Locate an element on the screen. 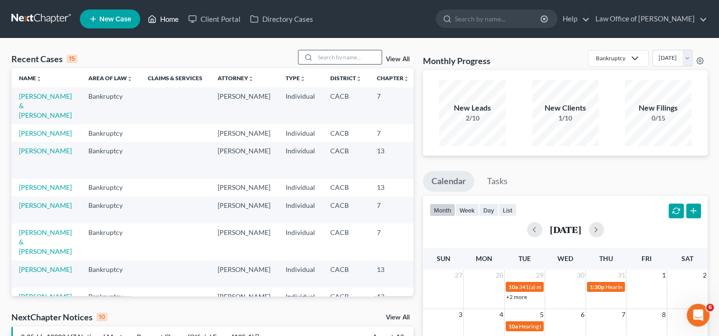 Image resolution: width=719 pixels, height=336 pixels. div: 15 is located at coordinates (72, 59).